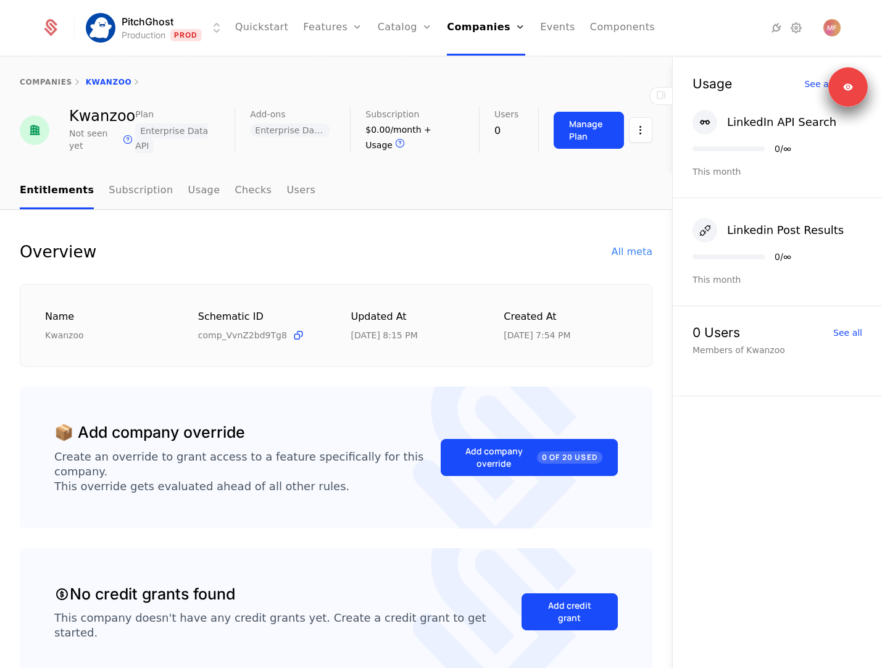  I want to click on img: PitchGhost, so click(101, 28).